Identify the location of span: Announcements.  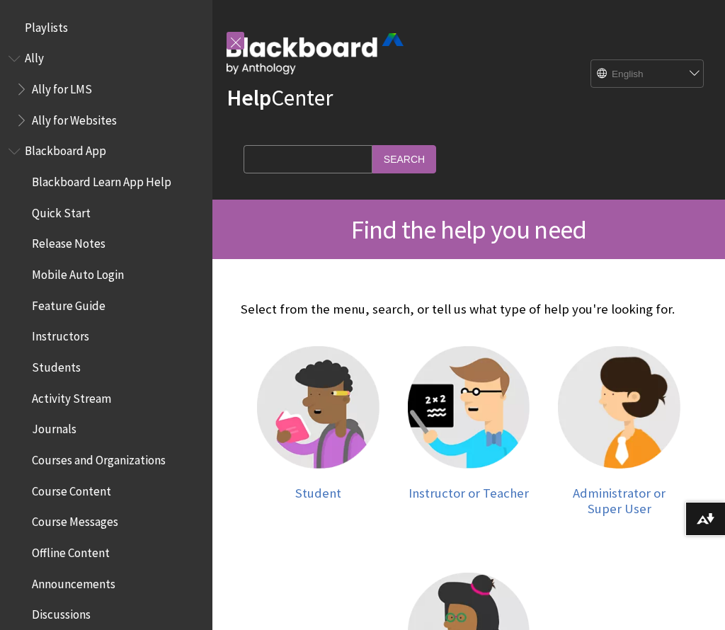
(74, 581).